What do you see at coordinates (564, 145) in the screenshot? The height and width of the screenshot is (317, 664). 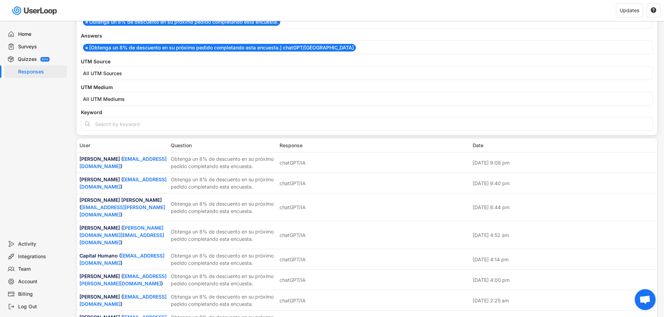 I see `div: Date` at bounding box center [564, 145].